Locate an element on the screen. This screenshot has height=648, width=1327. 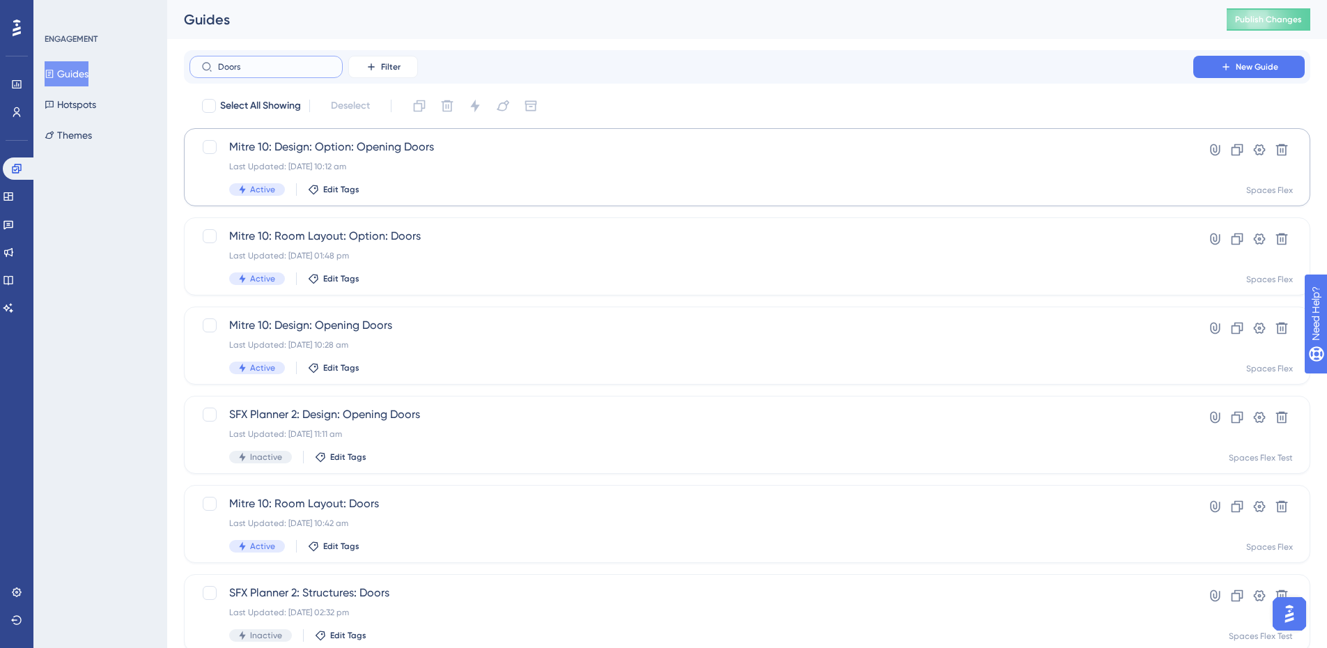
input: Search is located at coordinates (274, 67).